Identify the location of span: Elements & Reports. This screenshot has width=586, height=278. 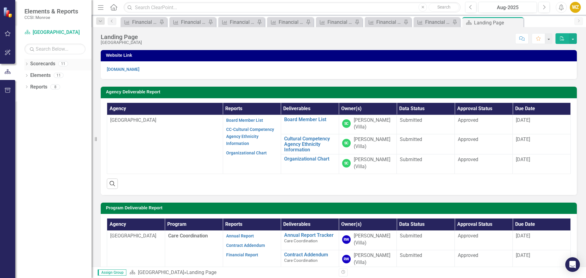
(51, 11).